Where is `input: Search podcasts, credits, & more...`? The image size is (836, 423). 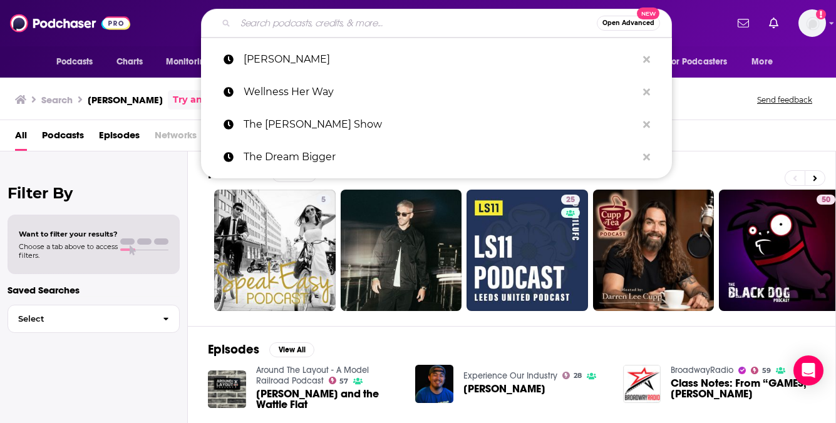
input: Search podcasts, credits, & more... is located at coordinates (416, 23).